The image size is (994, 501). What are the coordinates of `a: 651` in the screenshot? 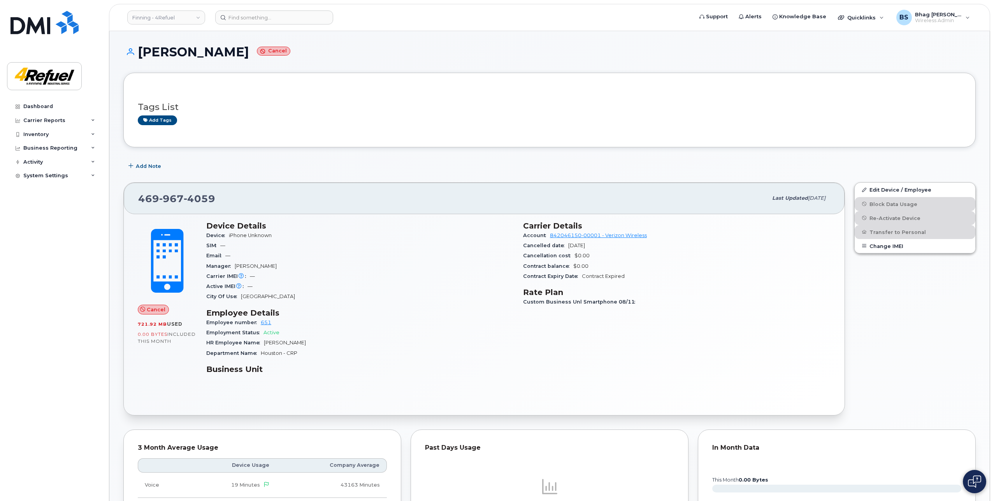 It's located at (266, 322).